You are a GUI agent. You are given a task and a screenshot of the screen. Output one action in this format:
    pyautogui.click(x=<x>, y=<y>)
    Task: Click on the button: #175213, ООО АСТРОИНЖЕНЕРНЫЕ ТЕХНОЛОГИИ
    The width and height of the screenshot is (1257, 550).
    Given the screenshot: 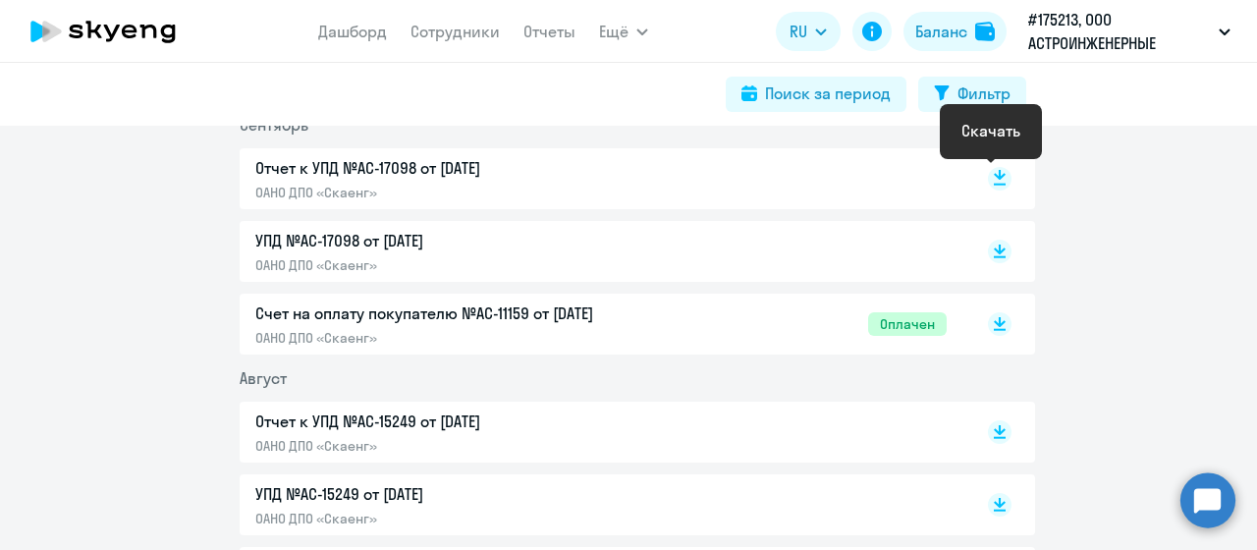 What is the action you would take?
    pyautogui.click(x=1130, y=31)
    